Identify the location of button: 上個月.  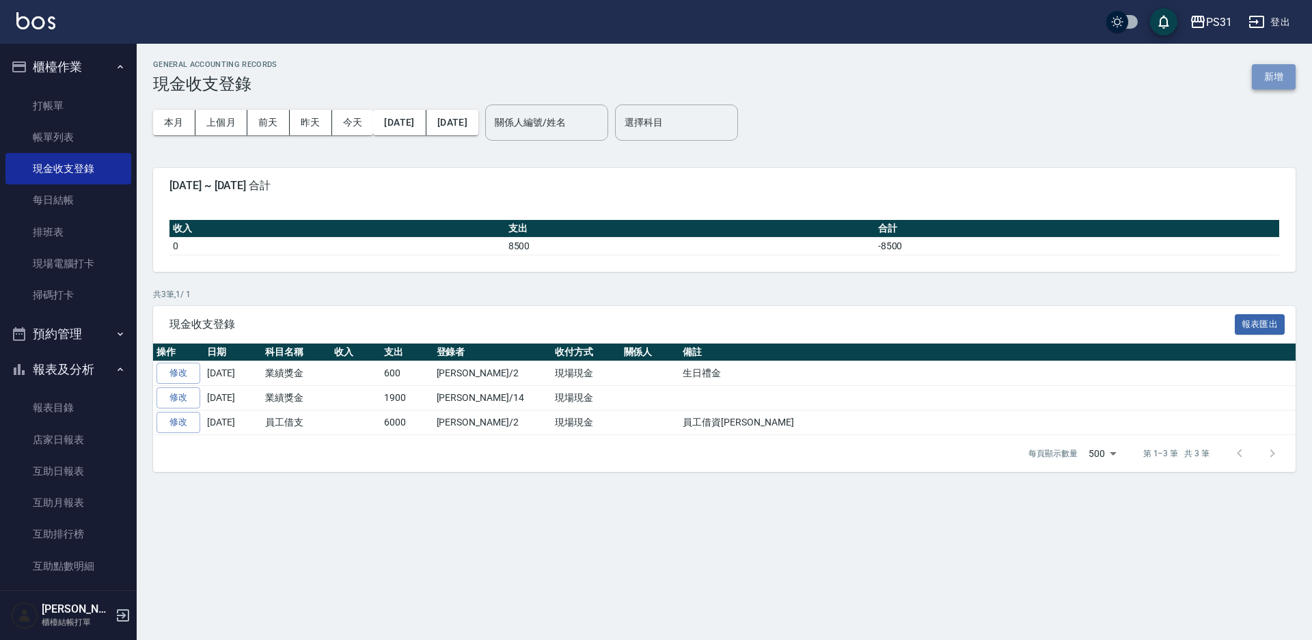
(221, 122).